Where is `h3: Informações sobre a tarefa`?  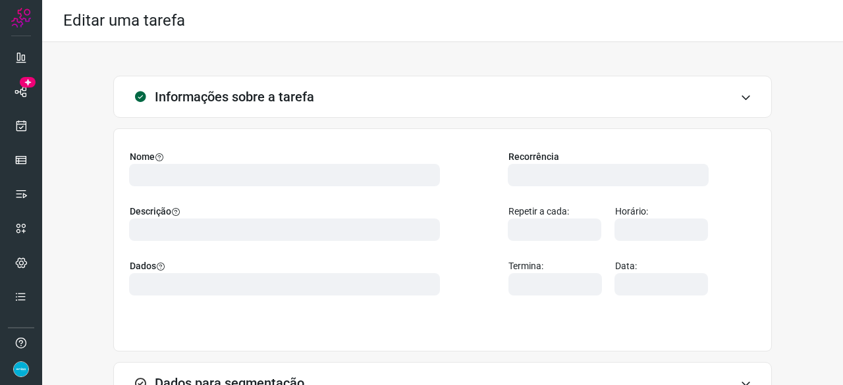
h3: Informações sobre a tarefa is located at coordinates (234, 97).